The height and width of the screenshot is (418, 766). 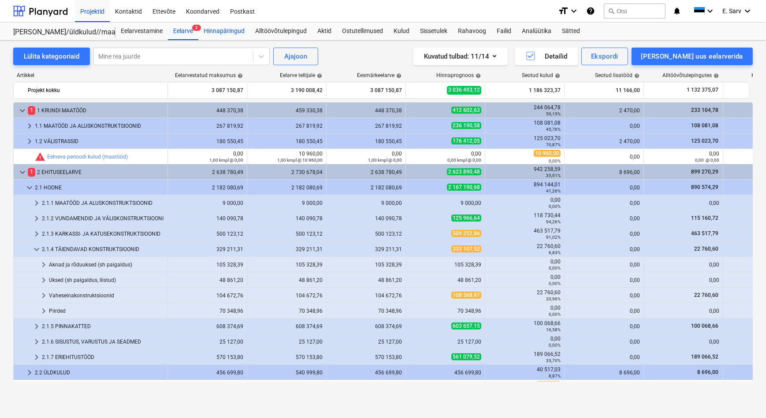 What do you see at coordinates (445, 342) in the screenshot?
I see `div: 25 127,00` at bounding box center [445, 342].